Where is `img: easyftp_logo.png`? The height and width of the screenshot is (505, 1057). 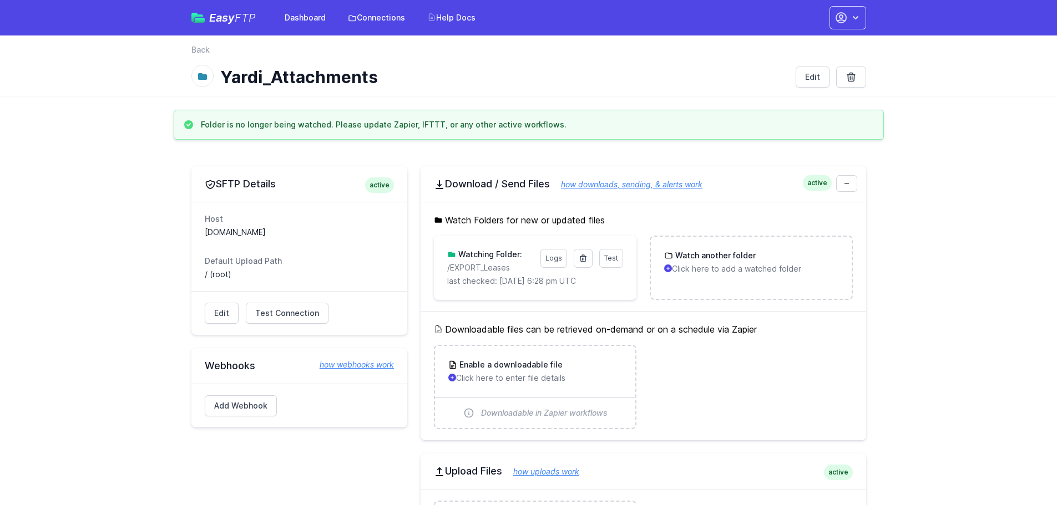
img: easyftp_logo.png is located at coordinates (198, 18).